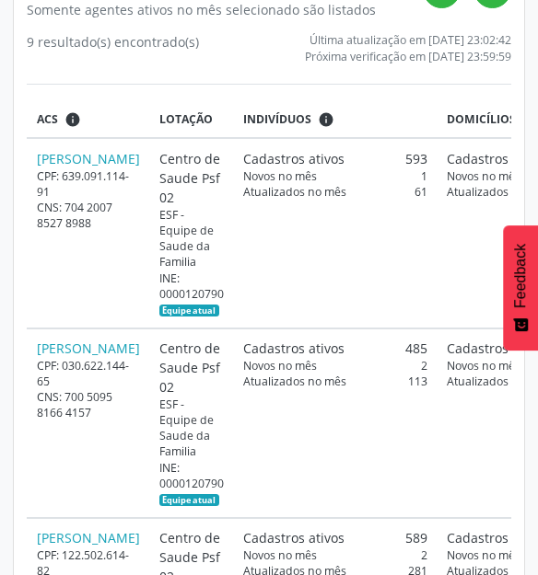  What do you see at coordinates (88, 184) in the screenshot?
I see `div: CPF: 639.091.114-91` at bounding box center [88, 184].